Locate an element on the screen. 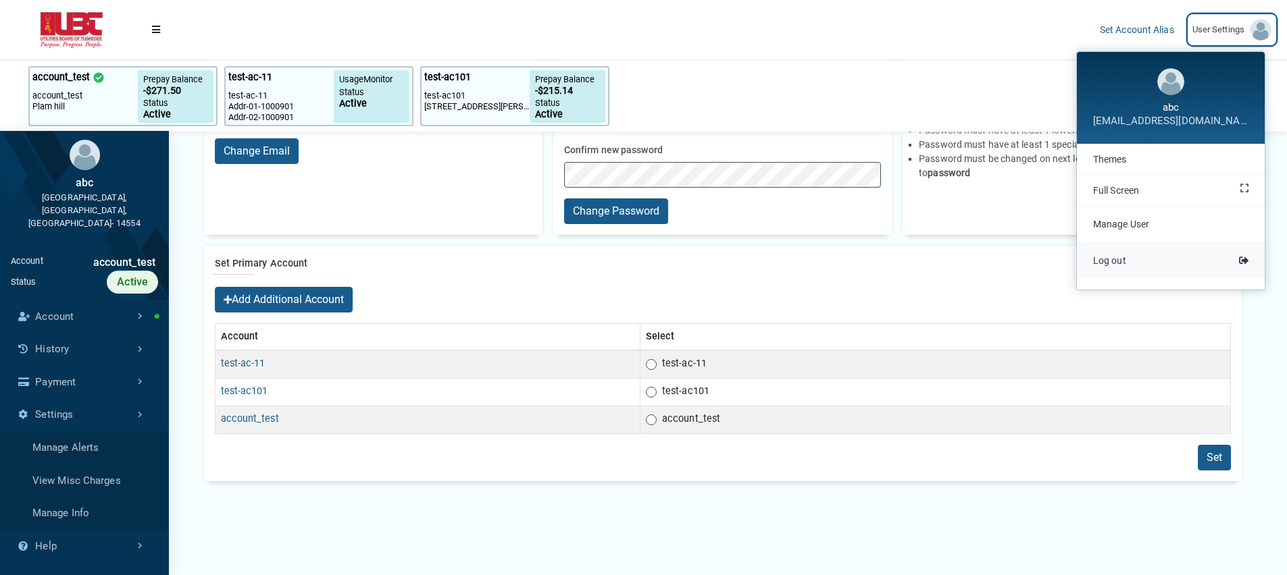  p: Addr-01-1000901 is located at coordinates (281, 107).